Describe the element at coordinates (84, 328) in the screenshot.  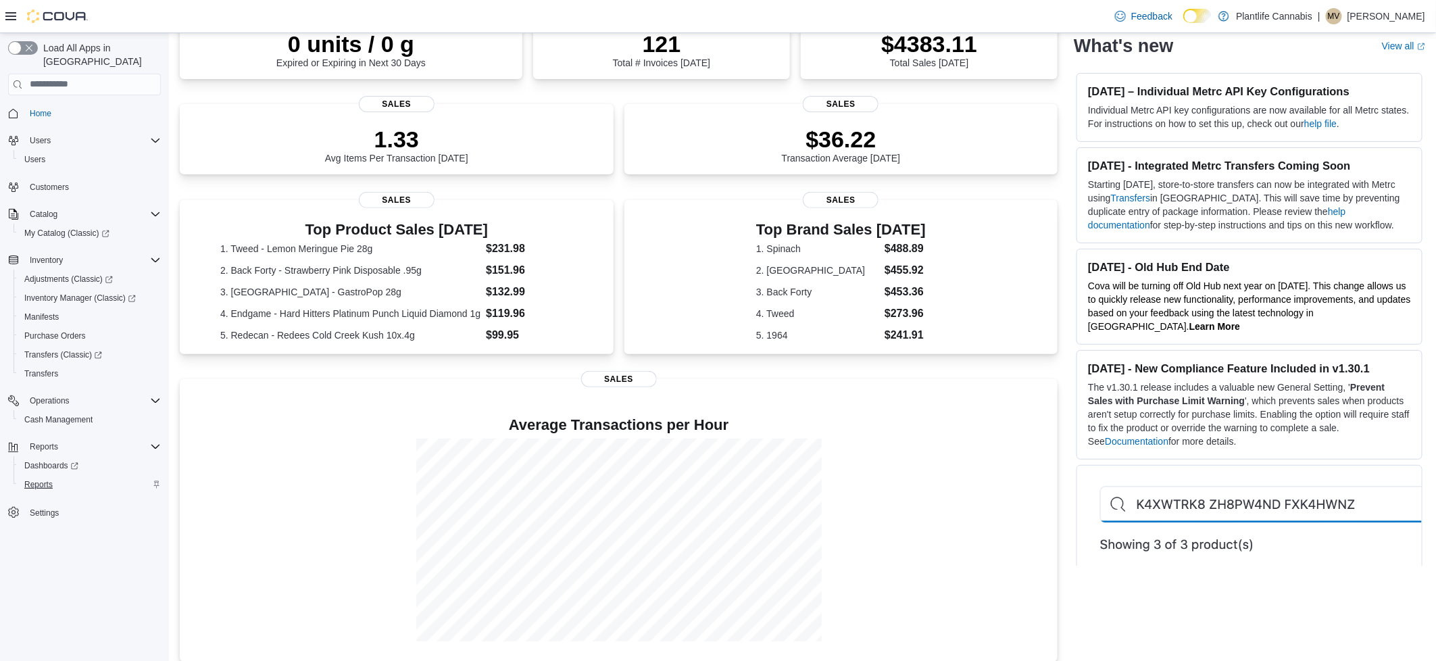
I see `nav: Complex example` at that location.